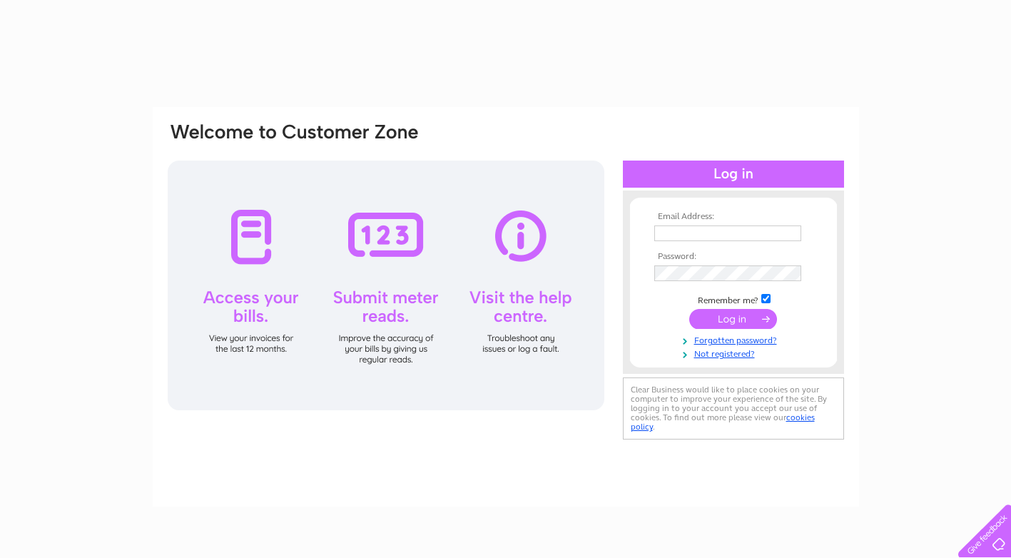  Describe the element at coordinates (734, 257) in the screenshot. I see `th: Password:` at that location.